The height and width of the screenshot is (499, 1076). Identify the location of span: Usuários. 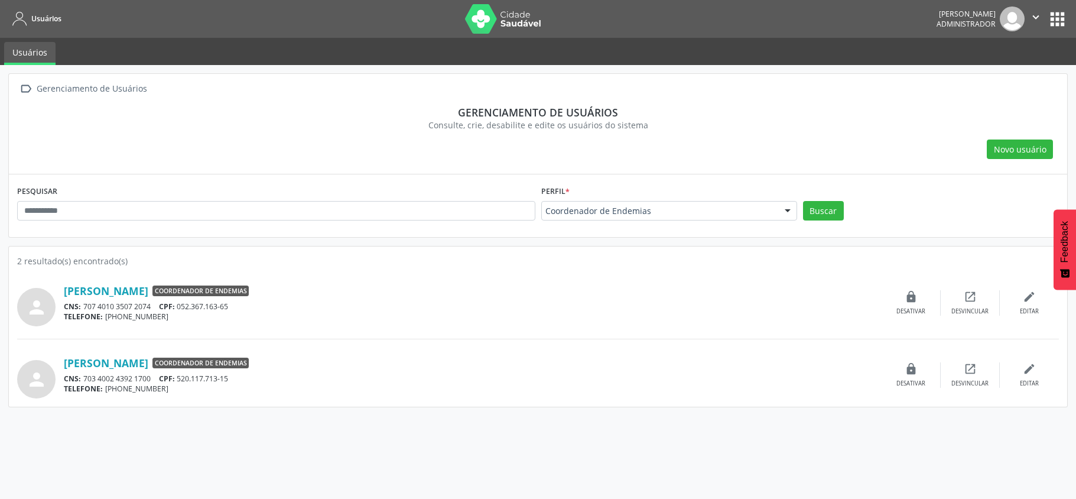
(46, 18).